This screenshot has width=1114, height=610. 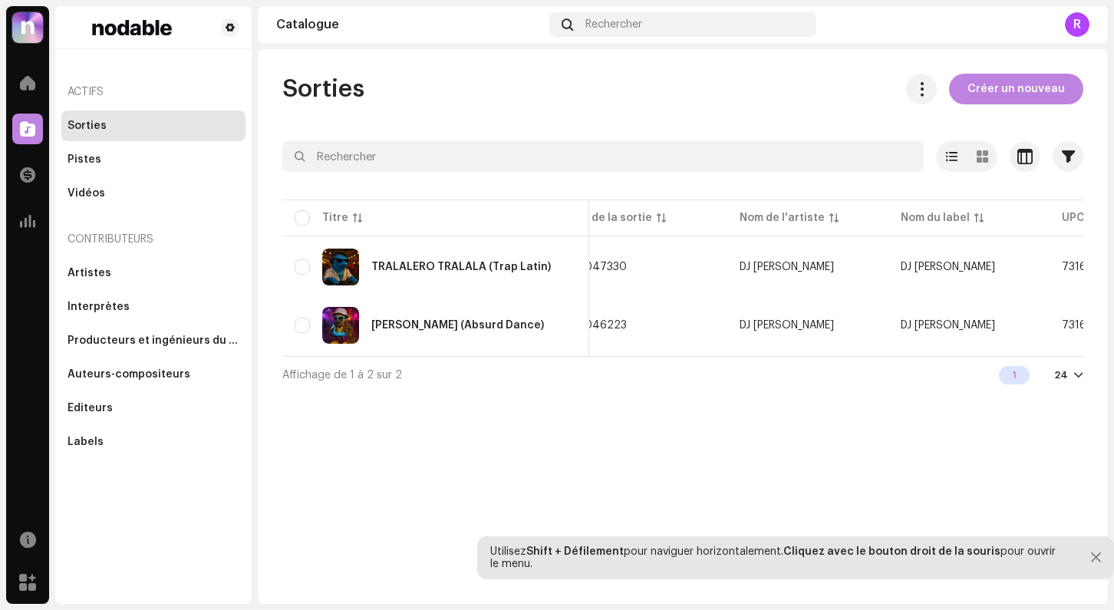 What do you see at coordinates (86, 193) in the screenshot?
I see `div: Vidéos` at bounding box center [86, 193].